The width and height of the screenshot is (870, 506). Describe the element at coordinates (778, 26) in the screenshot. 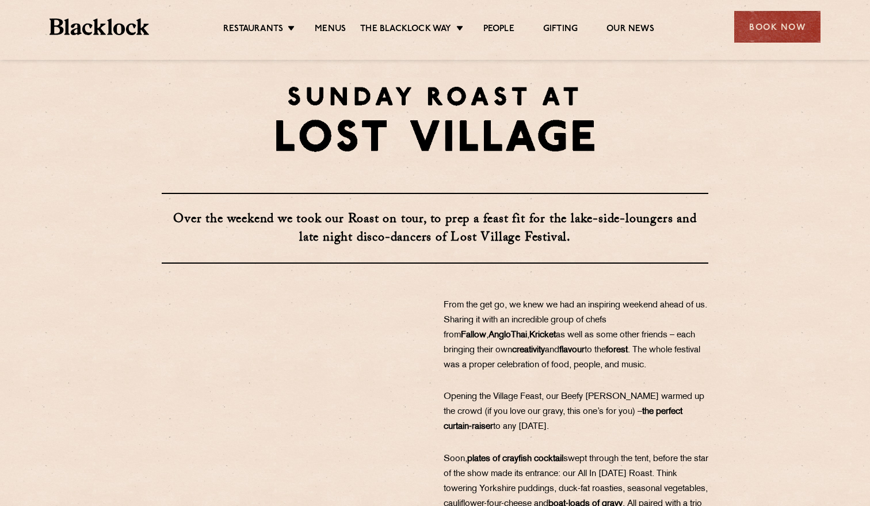

I see `div: Book Now` at that location.